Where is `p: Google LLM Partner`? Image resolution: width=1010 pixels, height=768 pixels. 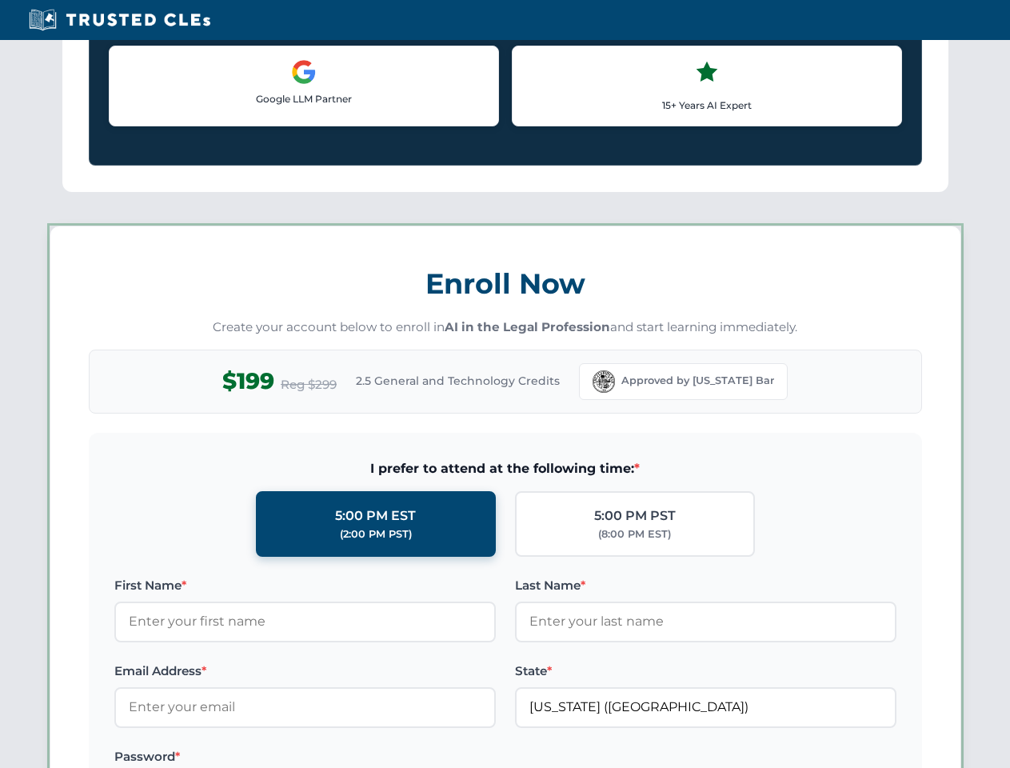 p: Google LLM Partner is located at coordinates (304, 98).